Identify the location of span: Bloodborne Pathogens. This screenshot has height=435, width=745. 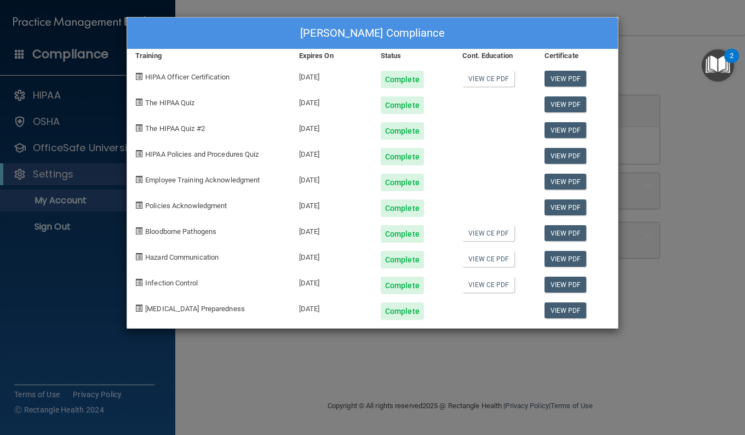
(181, 231).